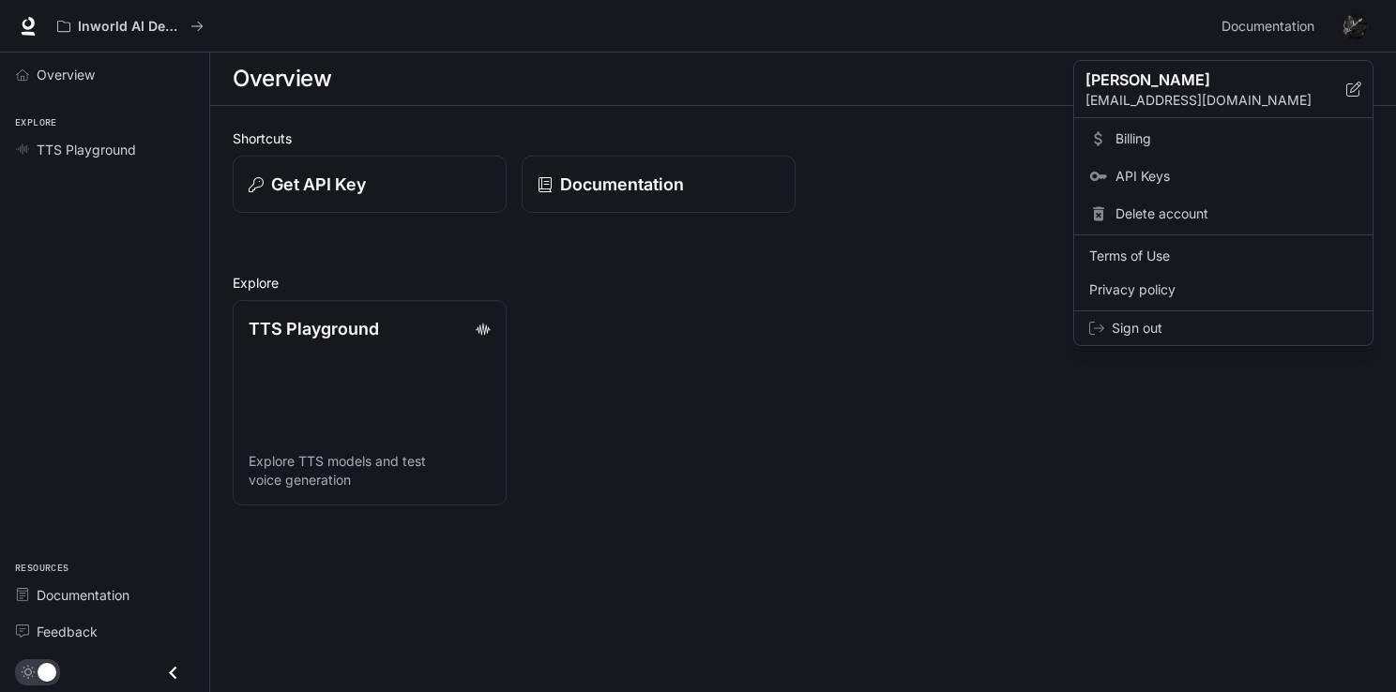 The height and width of the screenshot is (692, 1396). I want to click on a: Privacy policy, so click(1223, 290).